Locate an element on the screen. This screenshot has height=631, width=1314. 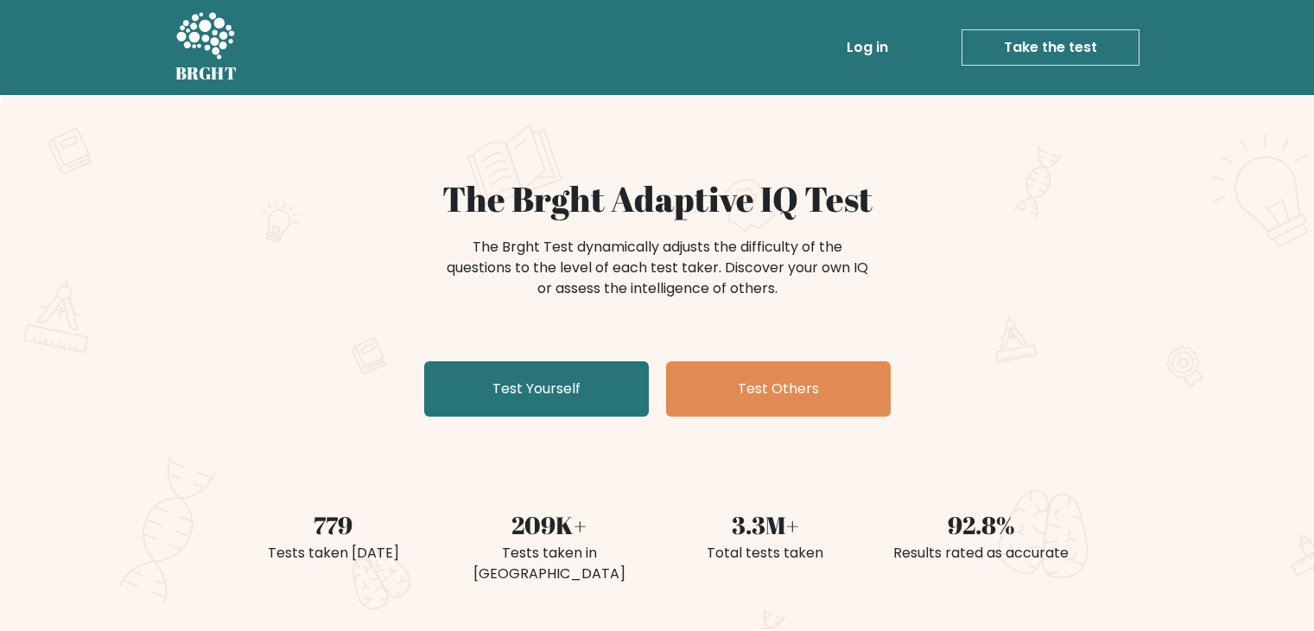
h5: BRGHT is located at coordinates (207, 73).